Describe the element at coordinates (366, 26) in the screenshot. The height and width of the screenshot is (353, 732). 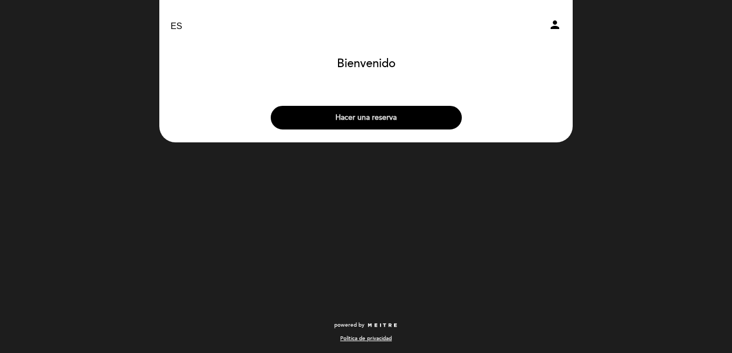
I see `a: Milión` at that location.